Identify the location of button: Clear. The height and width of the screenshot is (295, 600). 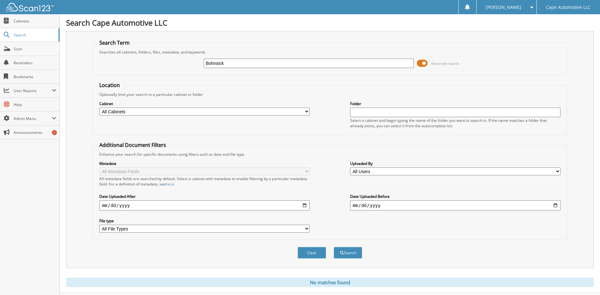
(312, 252).